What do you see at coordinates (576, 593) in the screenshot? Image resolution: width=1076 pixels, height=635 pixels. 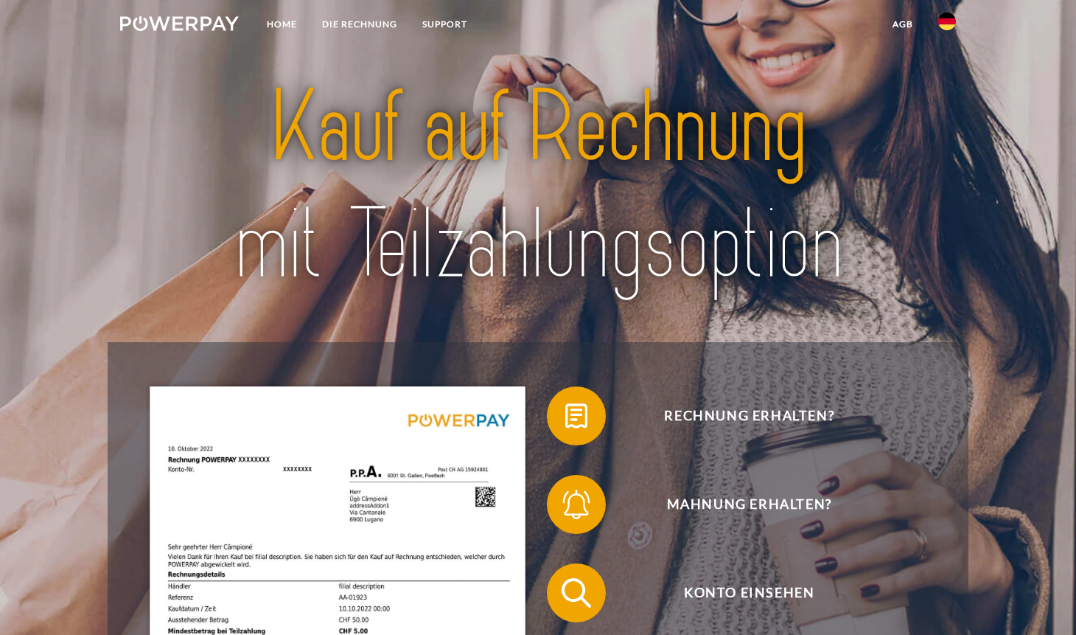 I see `img: qb_search.svg` at bounding box center [576, 593].